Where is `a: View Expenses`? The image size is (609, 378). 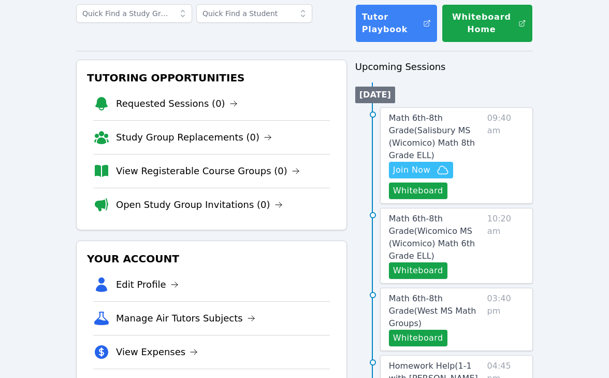 a: View Expenses is located at coordinates (157, 352).